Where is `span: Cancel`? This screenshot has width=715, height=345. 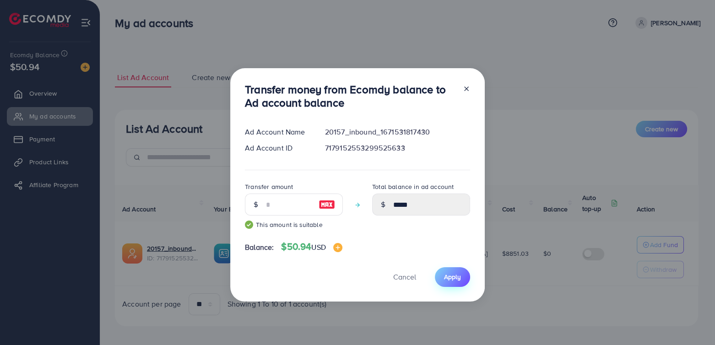
span: Cancel is located at coordinates (405, 277).